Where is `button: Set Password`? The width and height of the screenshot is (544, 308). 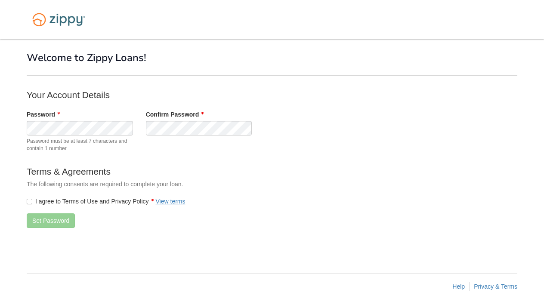
button: Set Password is located at coordinates (51, 221).